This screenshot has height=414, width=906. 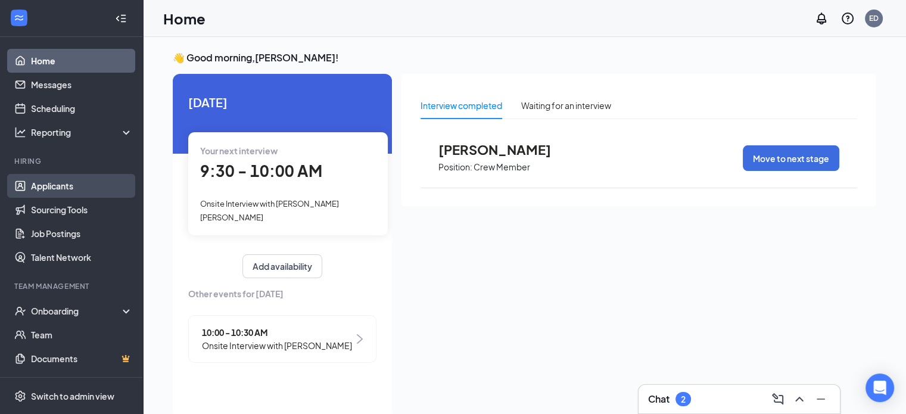 I want to click on svg: Minimize, so click(x=820, y=399).